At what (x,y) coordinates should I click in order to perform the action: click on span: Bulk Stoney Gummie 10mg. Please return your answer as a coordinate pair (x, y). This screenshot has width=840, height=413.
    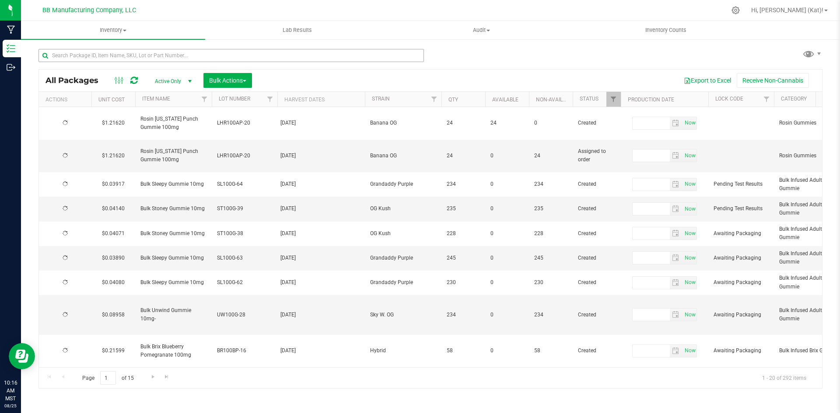
    Looking at the image, I should click on (173, 209).